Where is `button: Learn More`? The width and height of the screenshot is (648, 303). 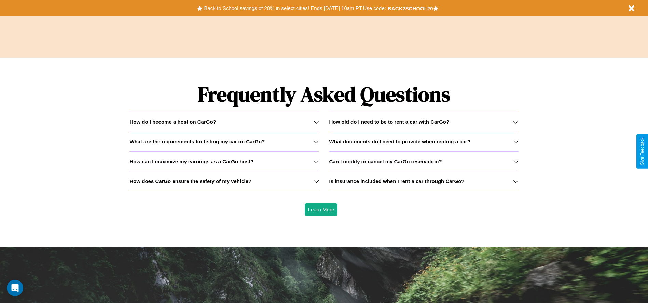
button: Learn More is located at coordinates (321, 209).